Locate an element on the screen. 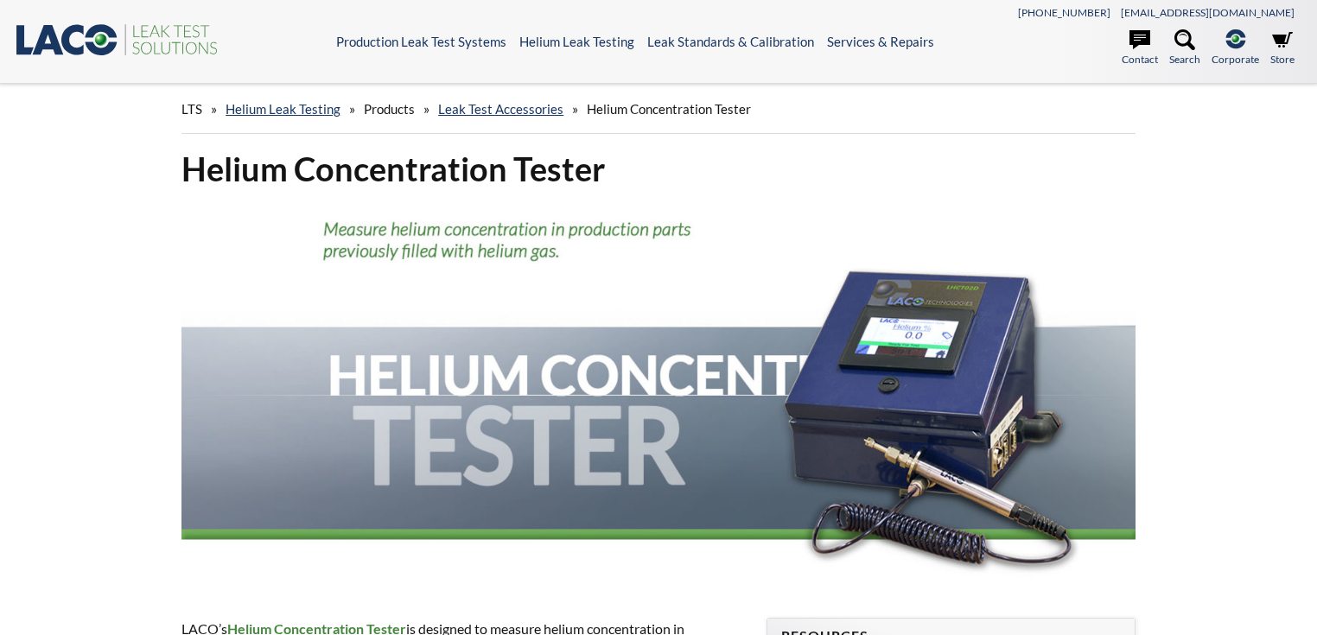 The height and width of the screenshot is (635, 1317). a: Leak Test Accessories is located at coordinates (500, 109).